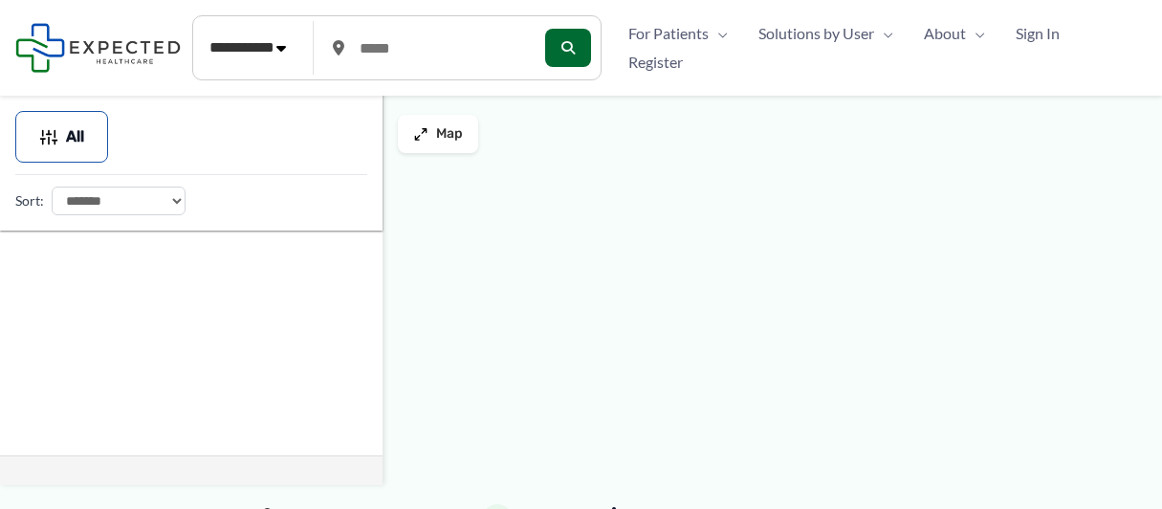 This screenshot has width=1162, height=509. What do you see at coordinates (655, 62) in the screenshot?
I see `span: Register` at bounding box center [655, 62].